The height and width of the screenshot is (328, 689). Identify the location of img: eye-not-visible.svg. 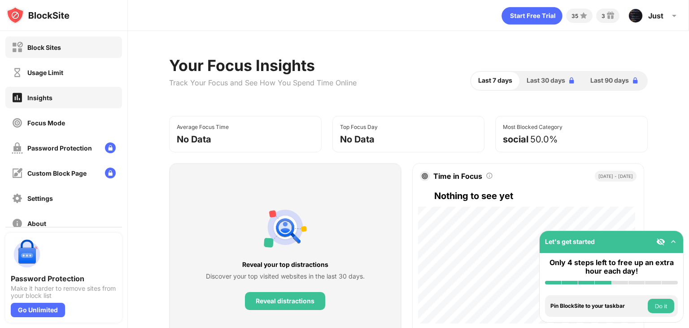
(661, 241).